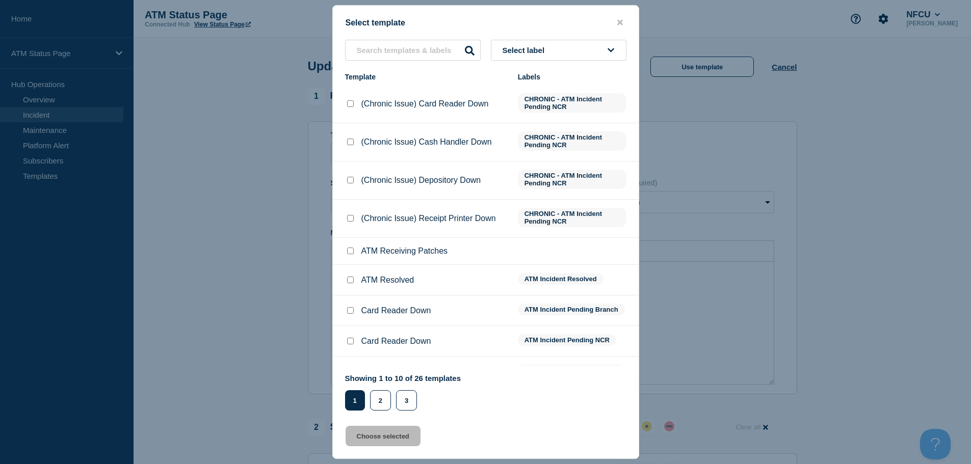 The height and width of the screenshot is (464, 971). I want to click on button: 2, so click(380, 401).